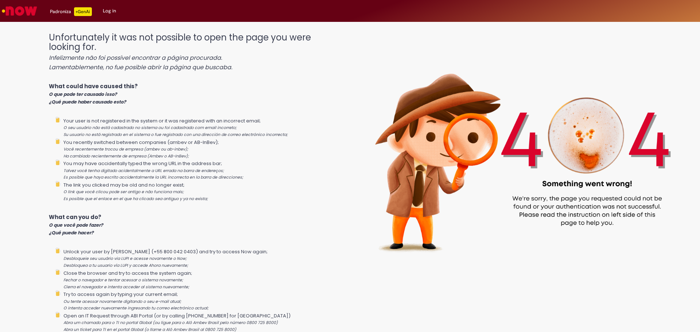 The image size is (700, 332). What do you see at coordinates (195, 225) in the screenshot?
I see `p: What can you do?` at bounding box center [195, 225].